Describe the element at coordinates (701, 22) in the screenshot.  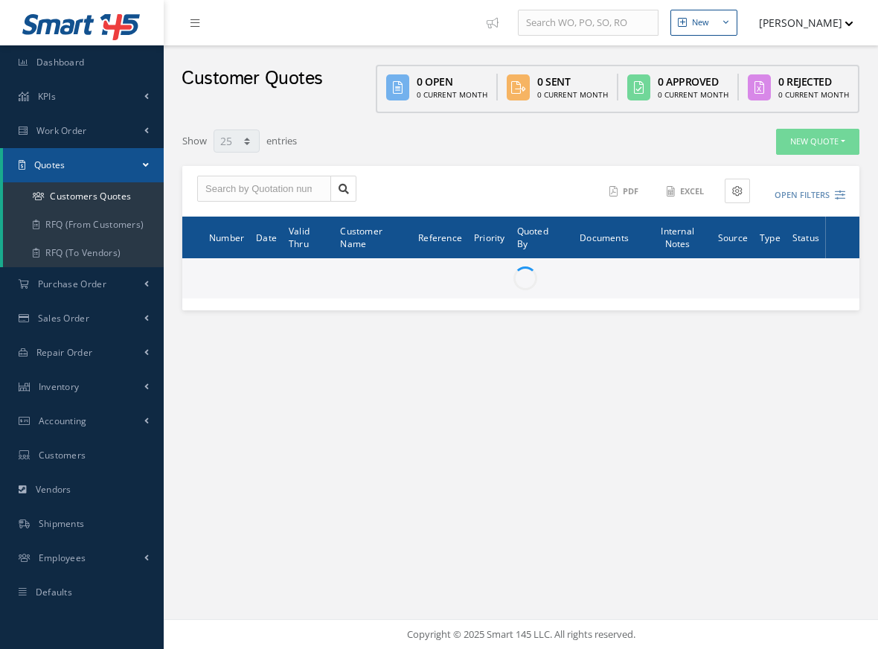
I see `div: New` at that location.